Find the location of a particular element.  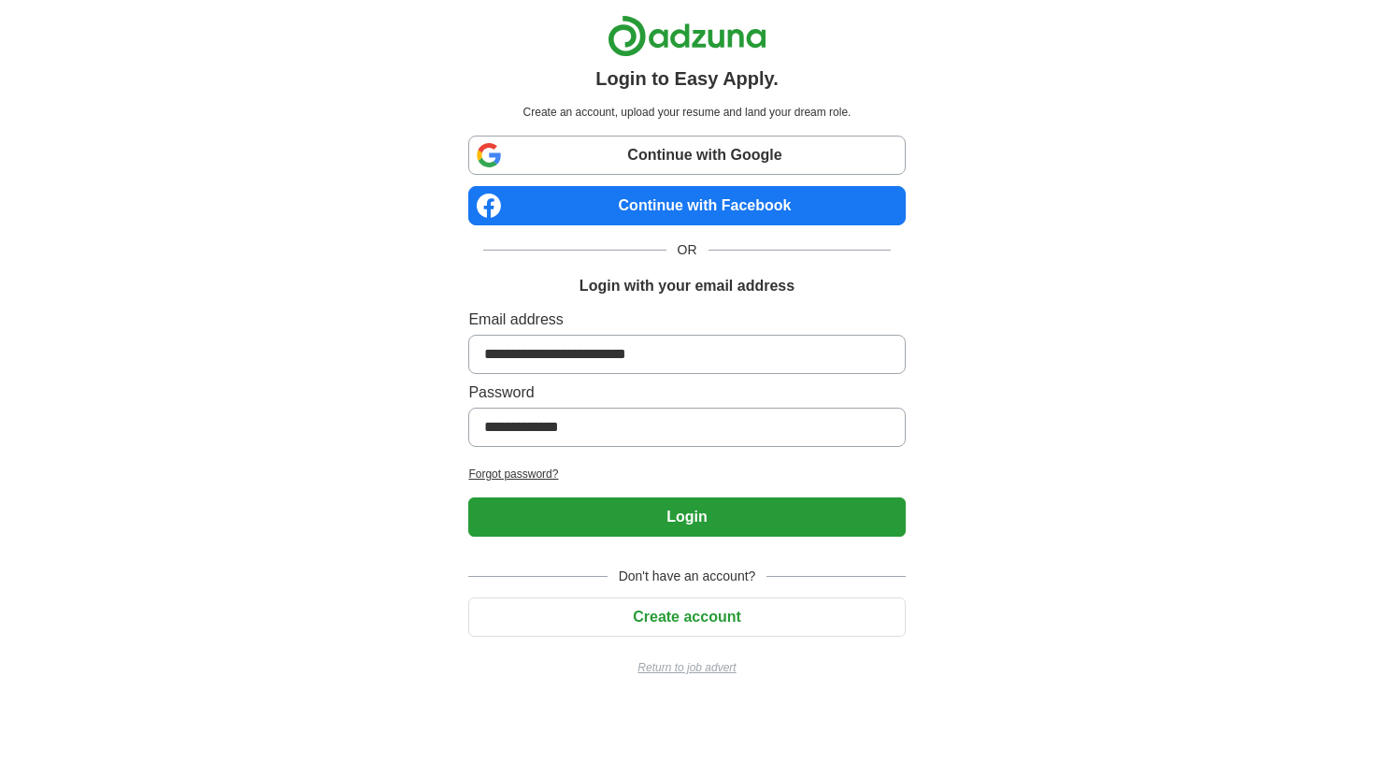

a: Forgot password? is located at coordinates (686, 474).